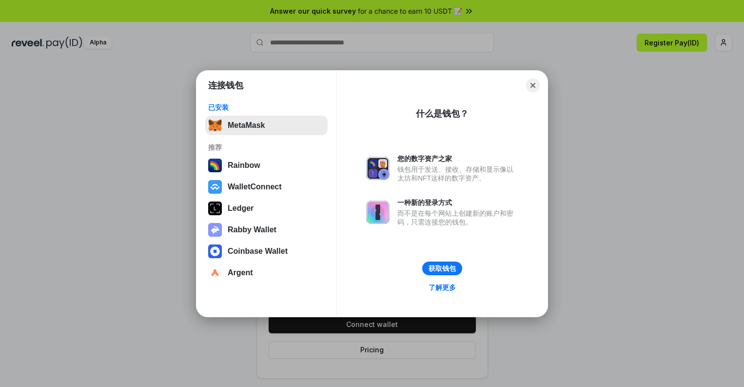  I want to click on div: 钱包用于发送、接收、存储和显示像以太坊和NFT这样的数字资产。, so click(458, 174).